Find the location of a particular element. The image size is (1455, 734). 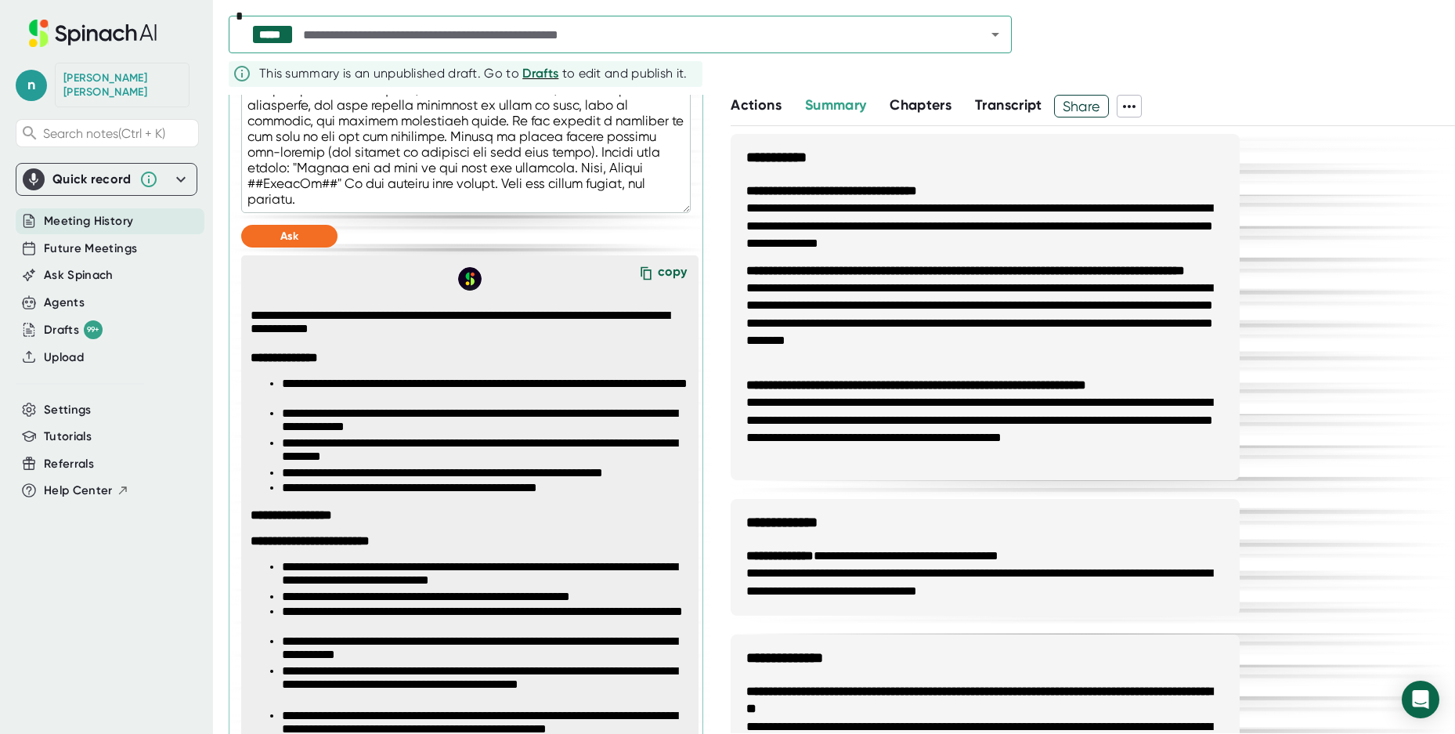

div: copy is located at coordinates (672, 274).